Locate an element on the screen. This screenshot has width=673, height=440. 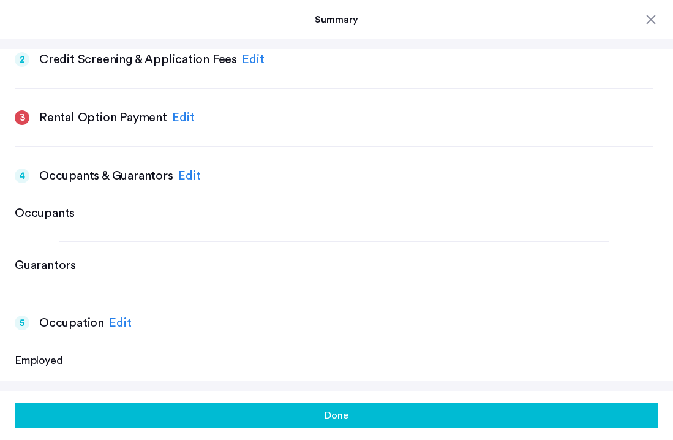
button: Done is located at coordinates (336, 415).